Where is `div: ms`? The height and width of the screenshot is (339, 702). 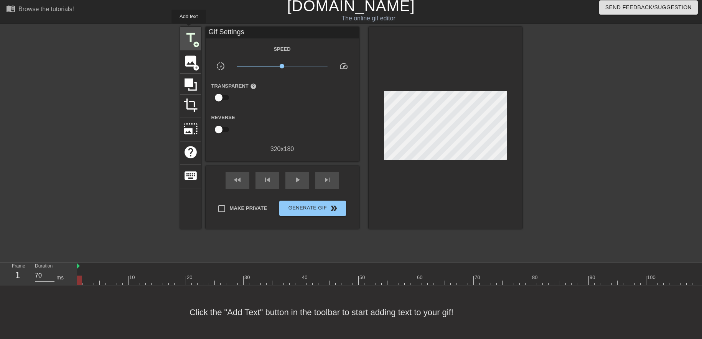
div: ms is located at coordinates (60, 277).